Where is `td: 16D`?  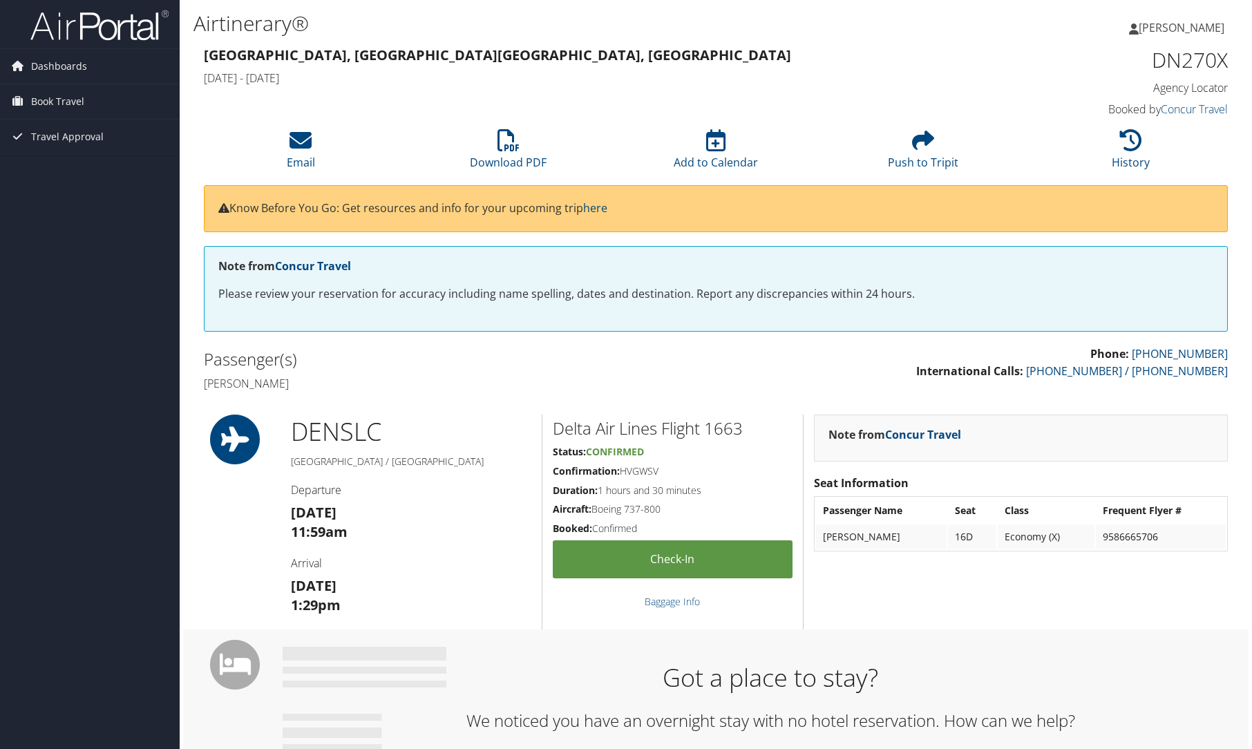 td: 16D is located at coordinates (972, 537).